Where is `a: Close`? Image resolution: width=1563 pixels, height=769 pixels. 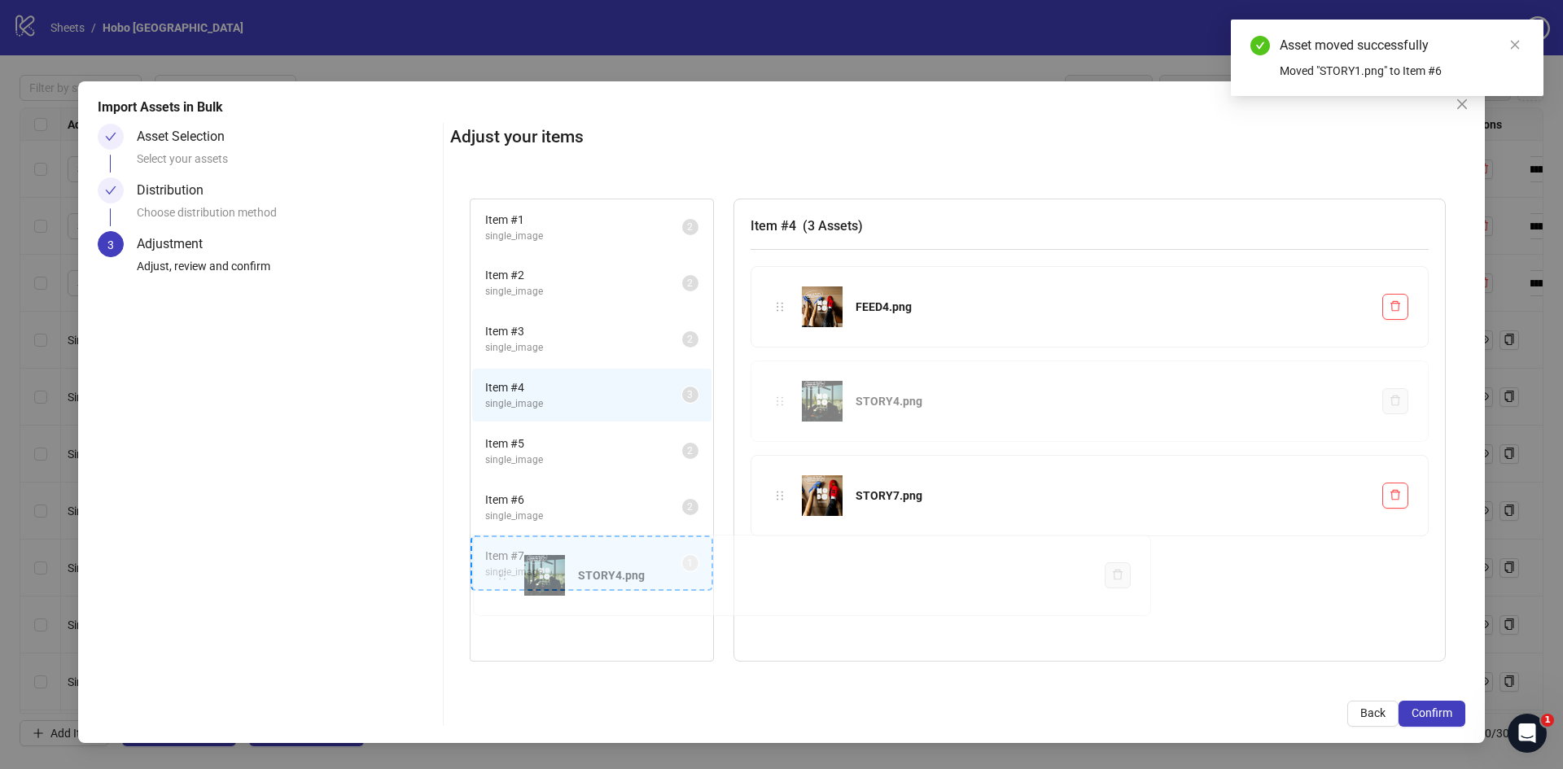
a: Close is located at coordinates (1515, 45).